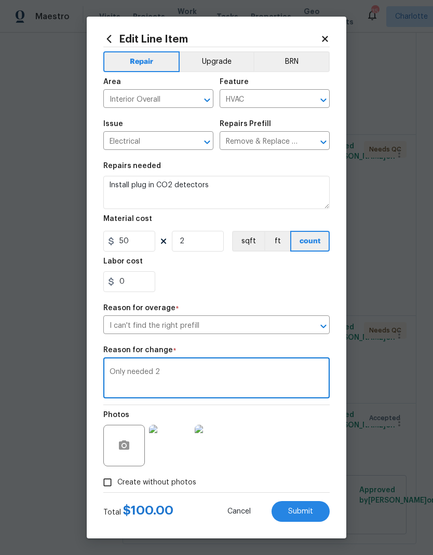  Describe the element at coordinates (113, 124) in the screenshot. I see `h5: Issue` at that location.